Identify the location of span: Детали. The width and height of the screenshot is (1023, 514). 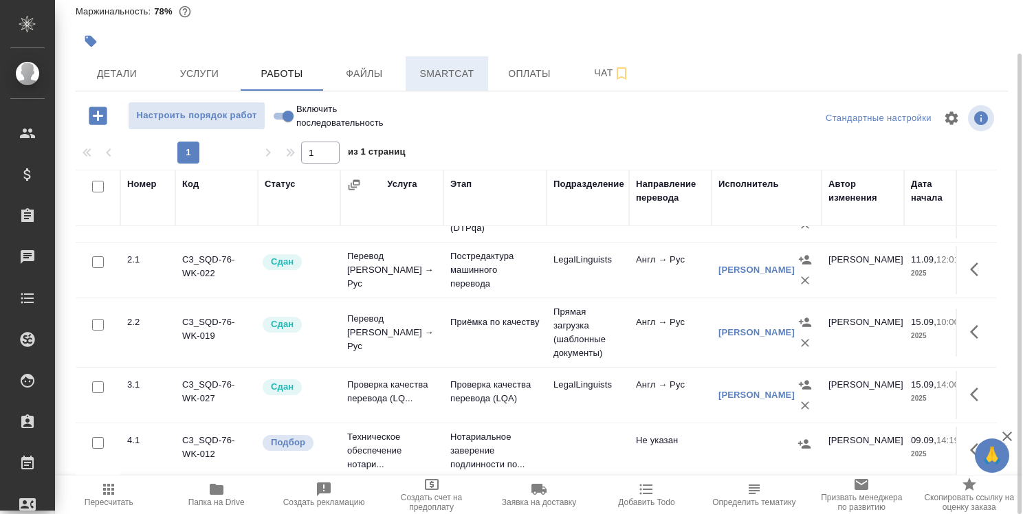
(117, 74).